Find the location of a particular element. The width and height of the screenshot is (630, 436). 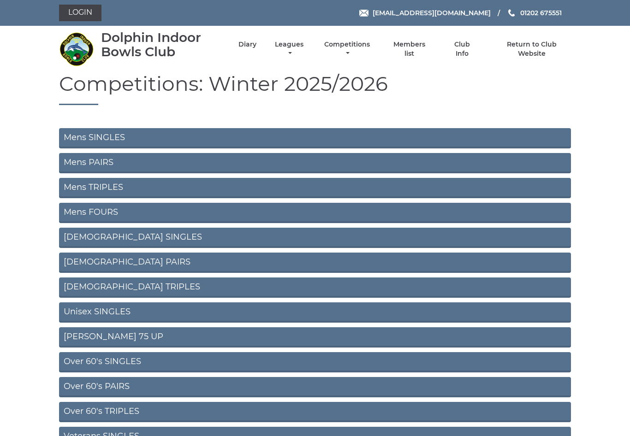

a: Mens TRIPLES is located at coordinates (315, 188).